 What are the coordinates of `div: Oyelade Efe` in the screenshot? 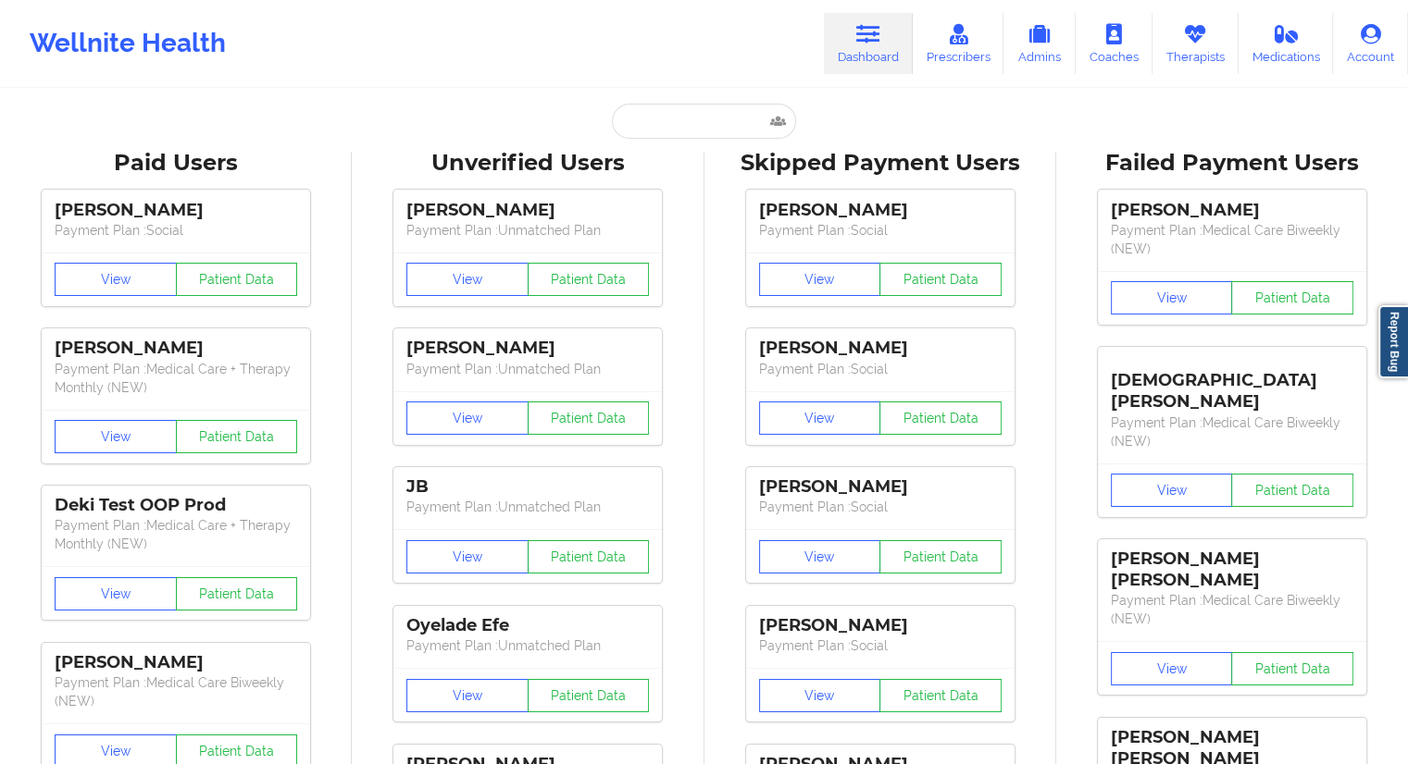 It's located at (527, 626).